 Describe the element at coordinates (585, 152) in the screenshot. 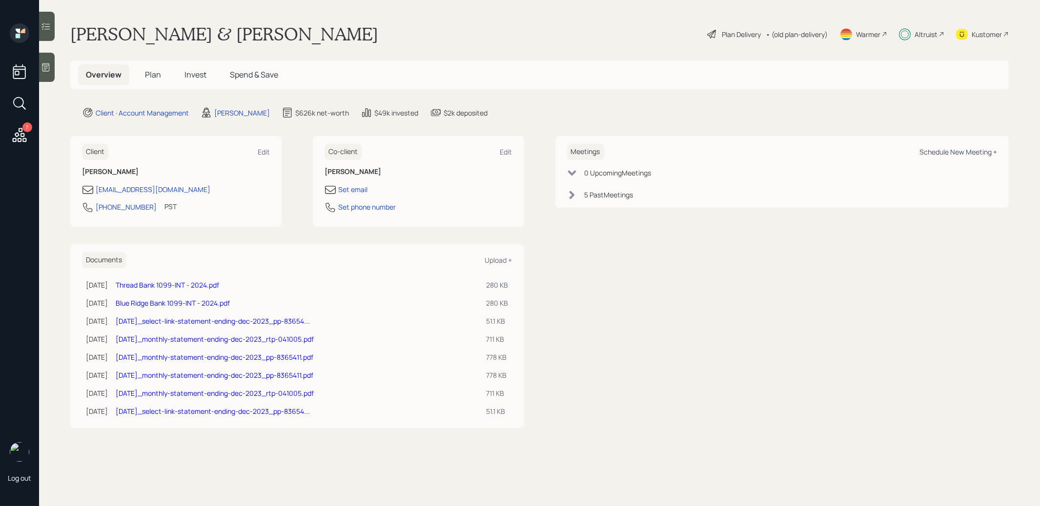

I see `h6: Meetings` at that location.